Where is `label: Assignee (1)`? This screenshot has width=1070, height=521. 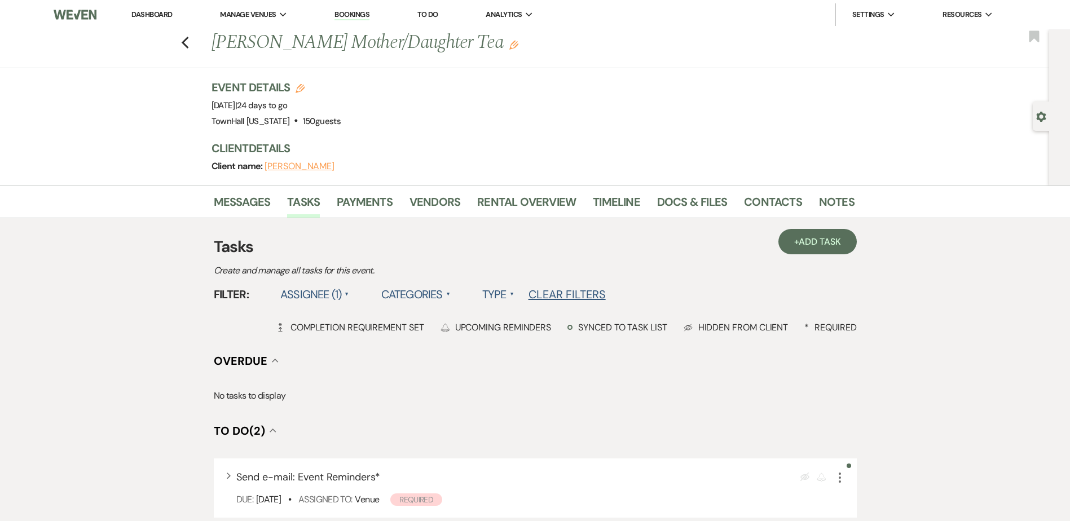
label: Assignee (1) is located at coordinates (315, 295).